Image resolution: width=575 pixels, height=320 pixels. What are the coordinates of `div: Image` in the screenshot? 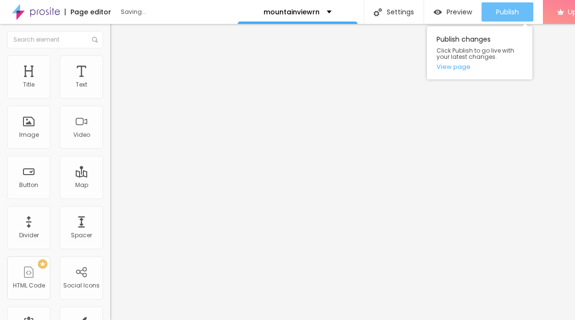 It's located at (29, 135).